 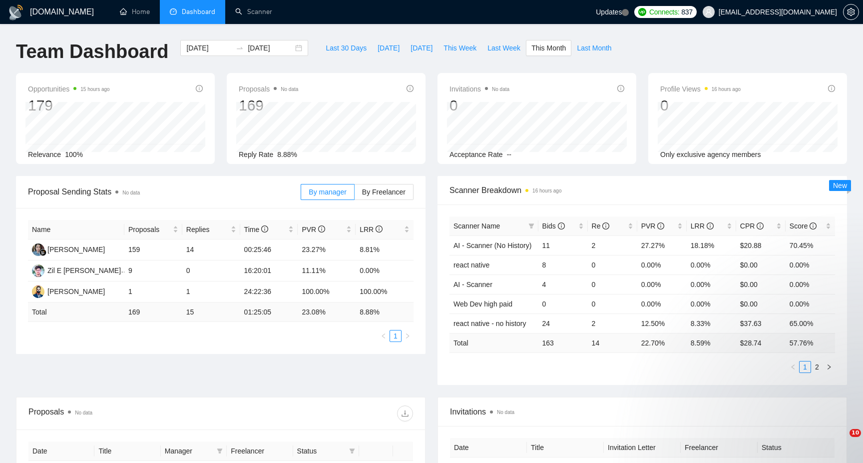 What do you see at coordinates (711, 323) in the screenshot?
I see `td: 8.33%` at bounding box center [711, 323].